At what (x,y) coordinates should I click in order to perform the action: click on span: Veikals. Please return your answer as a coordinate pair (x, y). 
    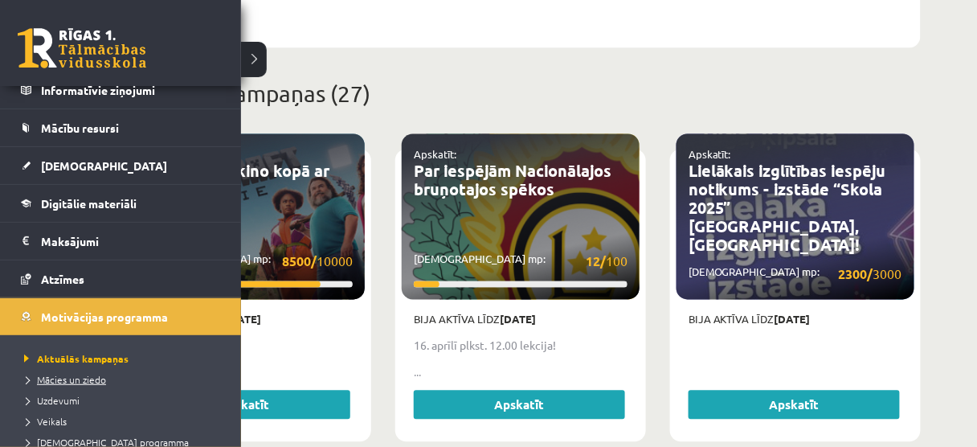
    Looking at the image, I should click on (43, 421).